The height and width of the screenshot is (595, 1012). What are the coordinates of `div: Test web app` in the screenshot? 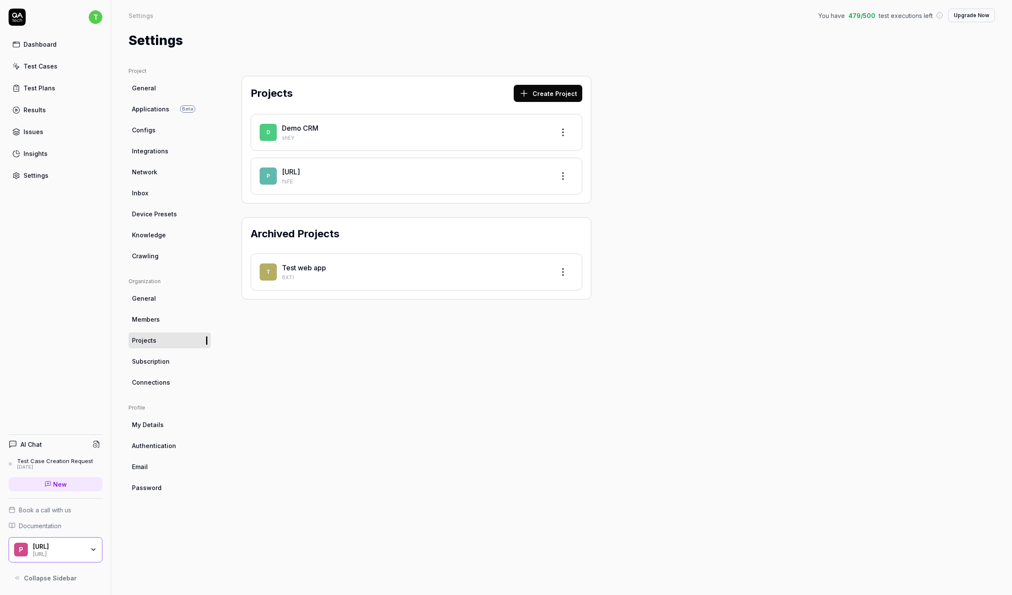 It's located at (415, 268).